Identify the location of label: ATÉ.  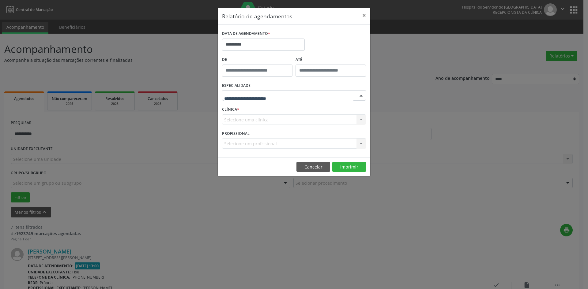
(331, 60).